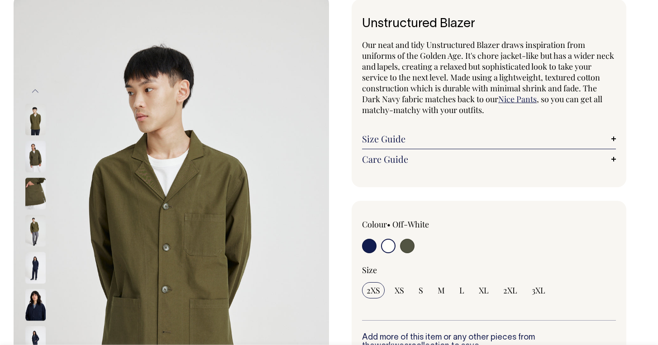 This screenshot has height=345, width=658. I want to click on span: M, so click(441, 291).